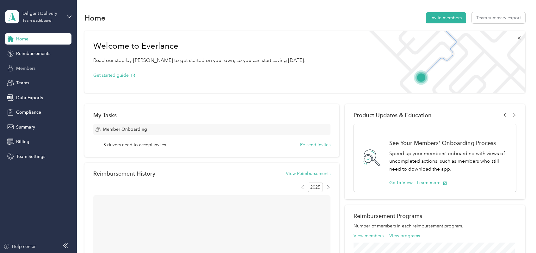 Image resolution: width=536 pixels, height=253 pixels. What do you see at coordinates (308, 174) in the screenshot?
I see `button: View Reimbursements` at bounding box center [308, 174].